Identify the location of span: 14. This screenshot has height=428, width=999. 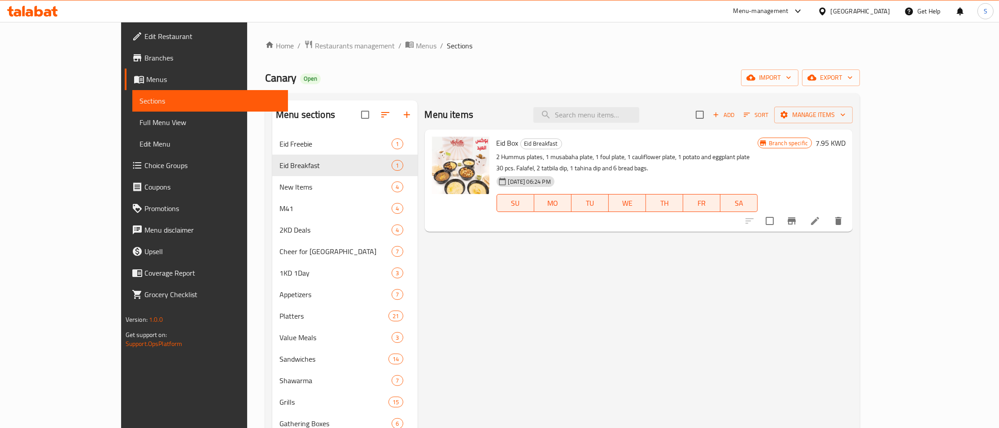
(395, 359).